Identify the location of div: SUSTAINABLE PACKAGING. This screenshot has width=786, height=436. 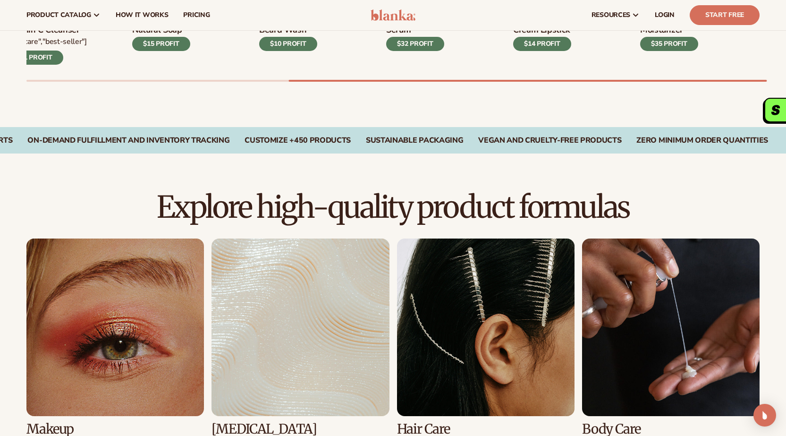
(415, 140).